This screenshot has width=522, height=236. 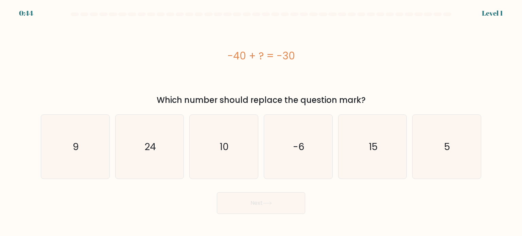 What do you see at coordinates (150, 146) in the screenshot?
I see `text: 24` at bounding box center [150, 146].